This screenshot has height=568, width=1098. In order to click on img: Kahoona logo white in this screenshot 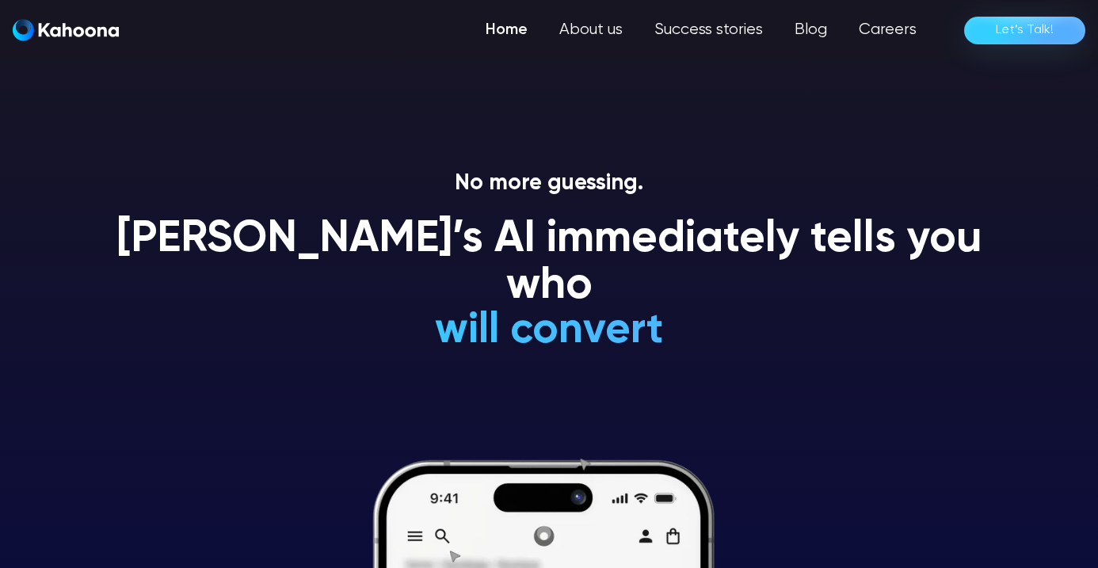, I will do `click(66, 30)`.